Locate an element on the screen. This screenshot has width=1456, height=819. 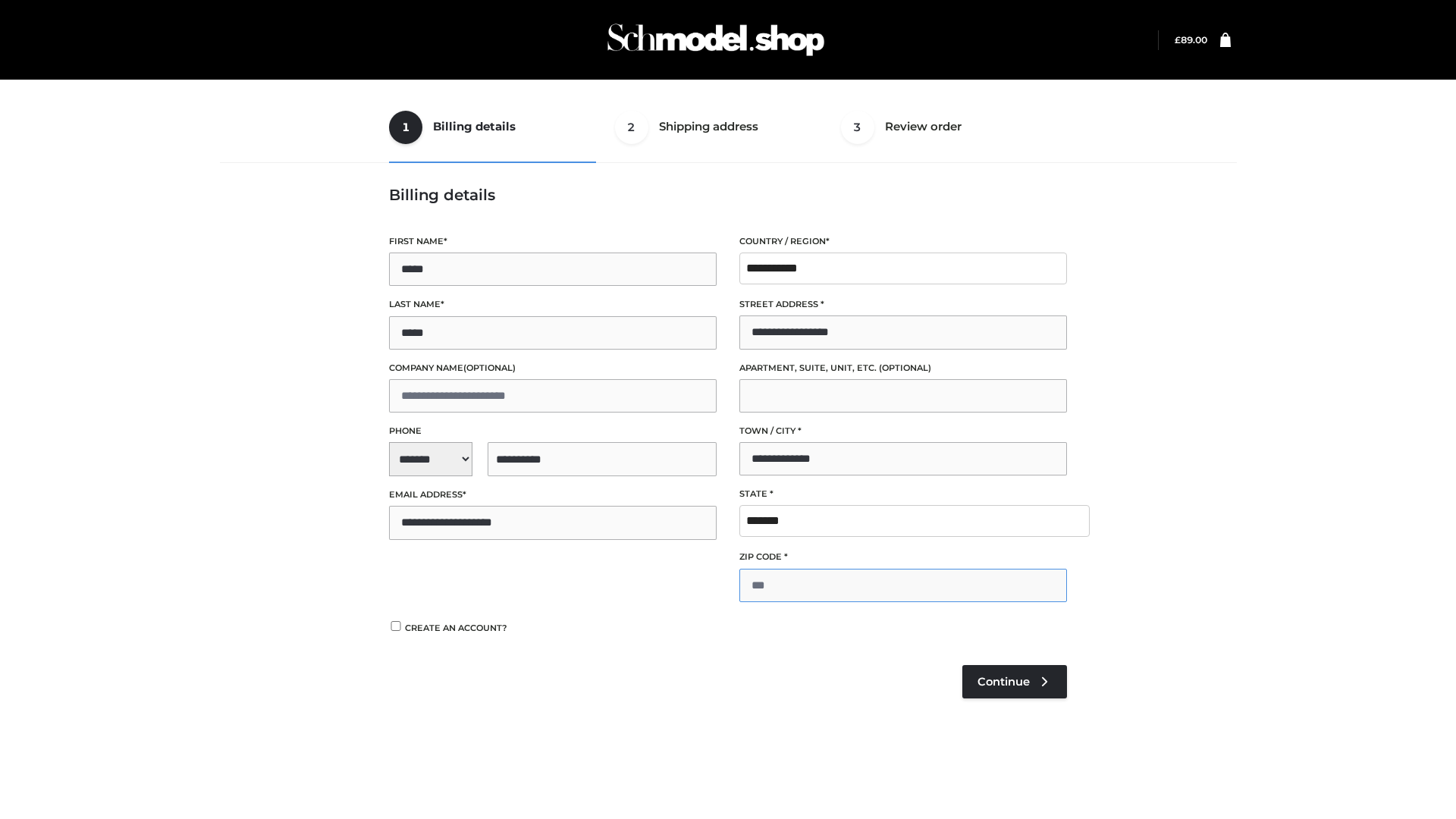
a: Schmodel Admin 964 is located at coordinates (715, 39).